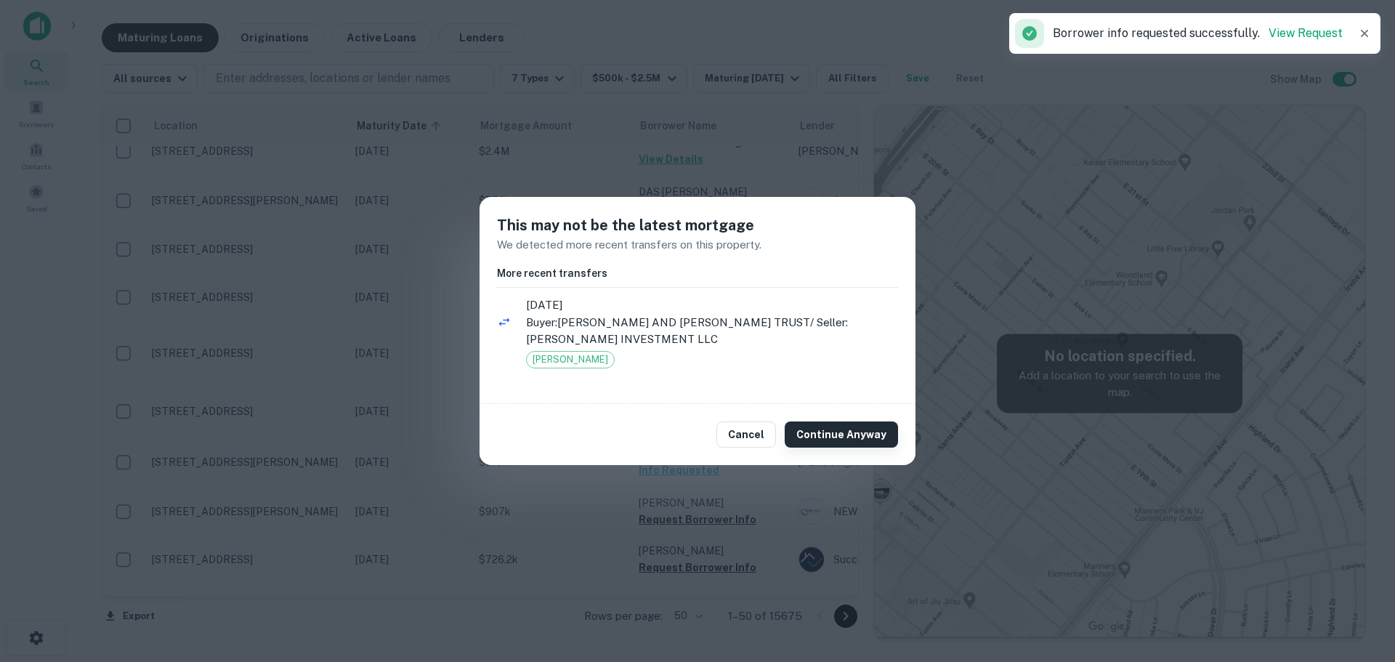 The height and width of the screenshot is (662, 1395). Describe the element at coordinates (698, 273) in the screenshot. I see `h6: More recent transfers` at that location.